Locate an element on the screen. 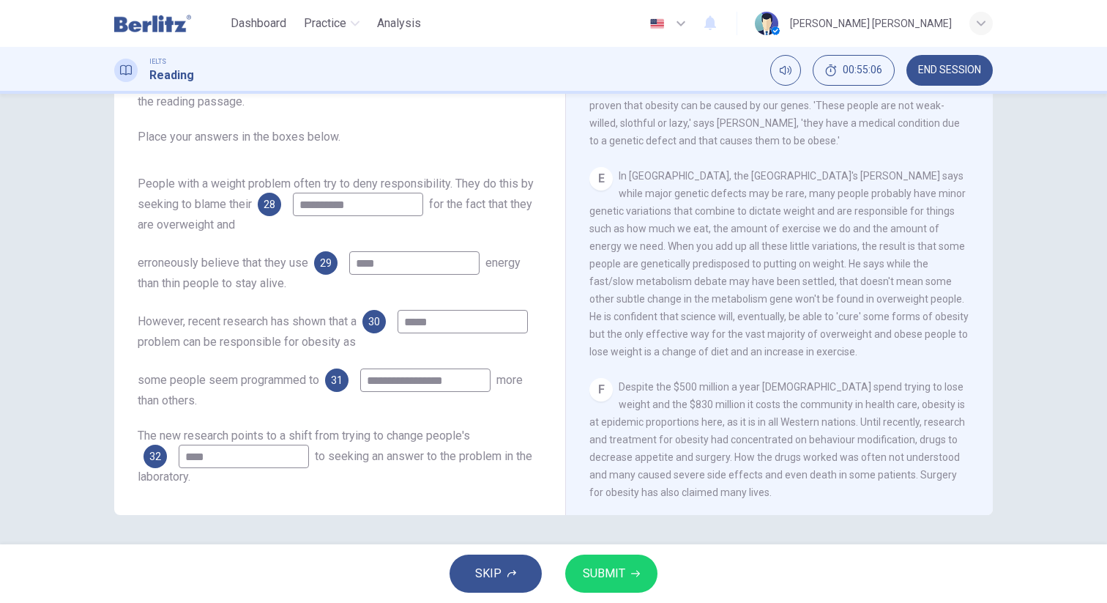 This screenshot has width=1107, height=603. img: en is located at coordinates (657, 23).